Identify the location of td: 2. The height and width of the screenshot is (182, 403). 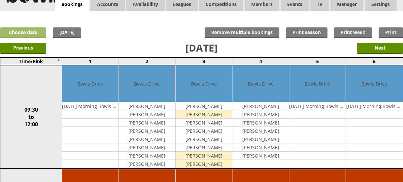
(147, 61).